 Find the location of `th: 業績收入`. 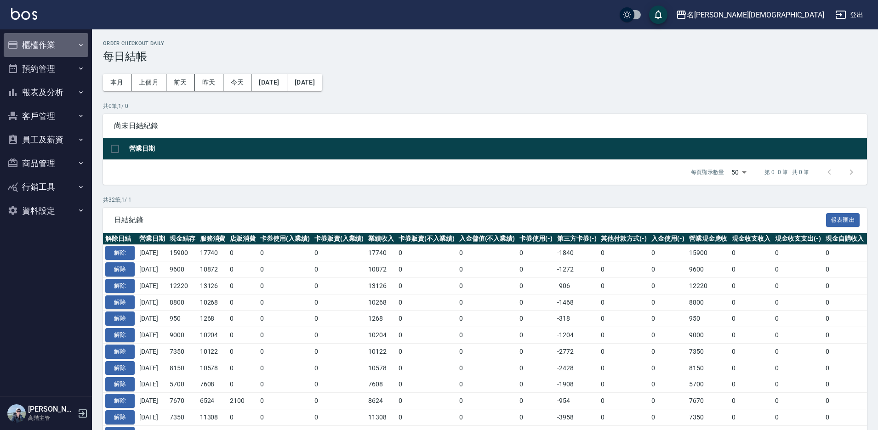

th: 業績收入 is located at coordinates (381, 239).